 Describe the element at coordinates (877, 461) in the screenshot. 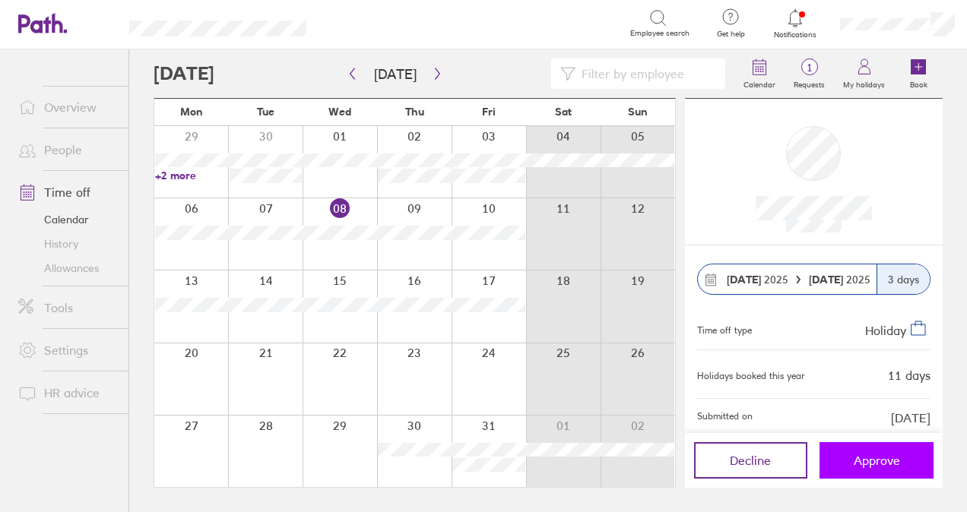

I see `span: Approve` at that location.